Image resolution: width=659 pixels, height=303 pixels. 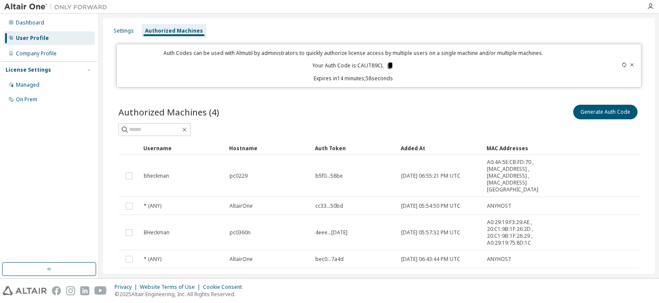 What do you see at coordinates (183, 148) in the screenshot?
I see `div: Username` at bounding box center [183, 148].